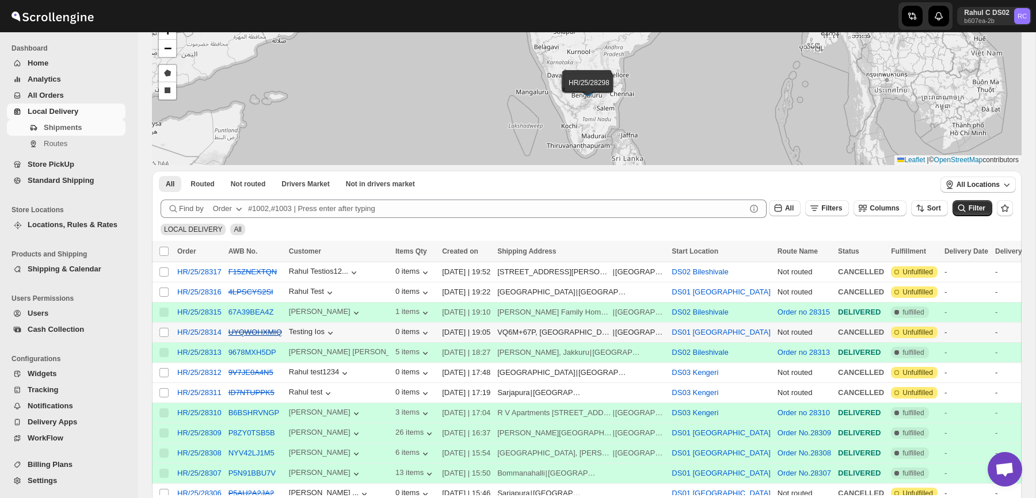 Image resolution: width=1036 pixels, height=498 pixels. I want to click on div: Rahul test1234, so click(319, 374).